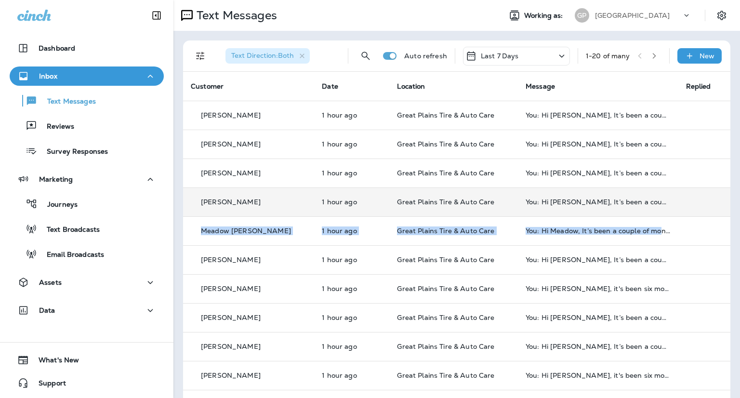  Describe the element at coordinates (598, 375) in the screenshot. I see `div: You: Hi Roy, it's been six months since we last serviced your 2011 Ford F-250 Super Duty at Great...` at that location.